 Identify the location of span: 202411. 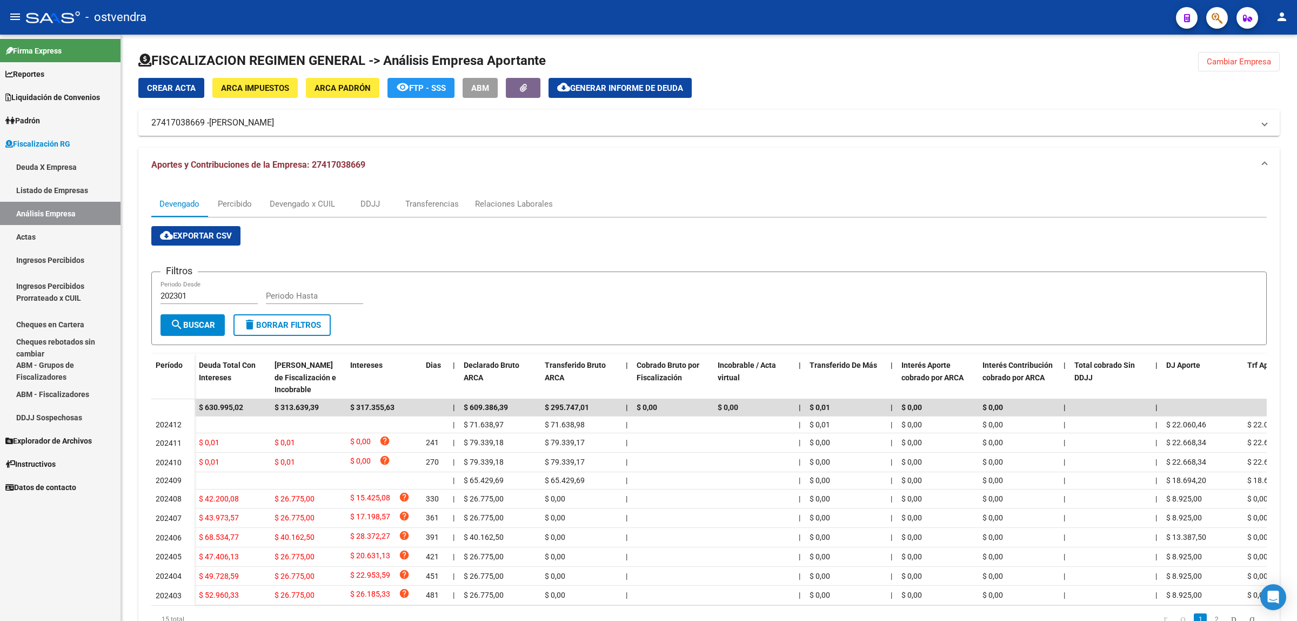
(169, 443).